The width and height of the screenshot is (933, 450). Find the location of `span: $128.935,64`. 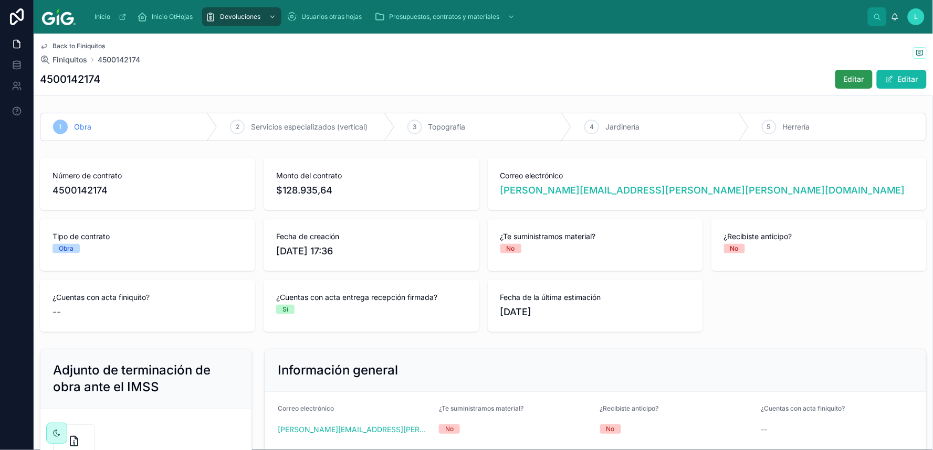

span: $128.935,64 is located at coordinates (371, 191).